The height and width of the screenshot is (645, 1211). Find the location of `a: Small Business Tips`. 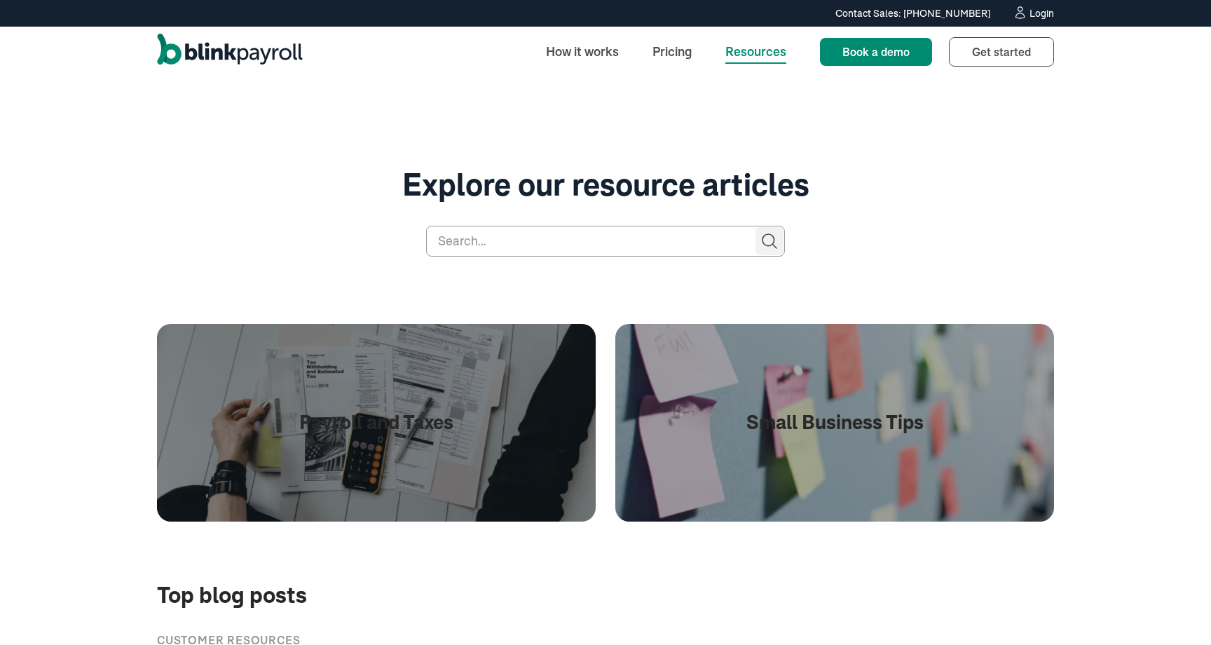

a: Small Business Tips is located at coordinates (835, 423).